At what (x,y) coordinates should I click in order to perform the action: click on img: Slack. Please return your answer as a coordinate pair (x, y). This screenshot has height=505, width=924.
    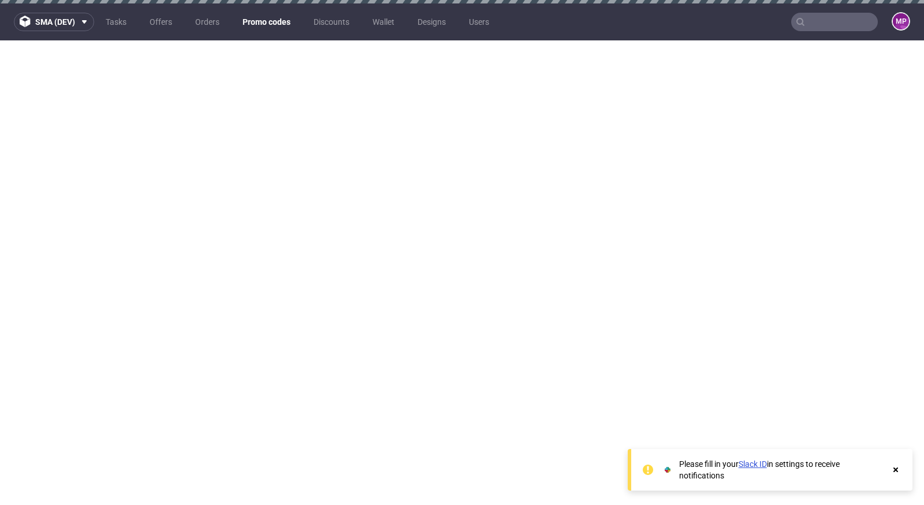
    Looking at the image, I should click on (667, 470).